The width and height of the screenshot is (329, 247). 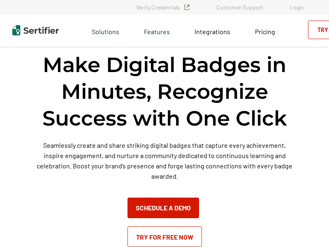 What do you see at coordinates (212, 30) in the screenshot?
I see `a: Integrations` at bounding box center [212, 30].